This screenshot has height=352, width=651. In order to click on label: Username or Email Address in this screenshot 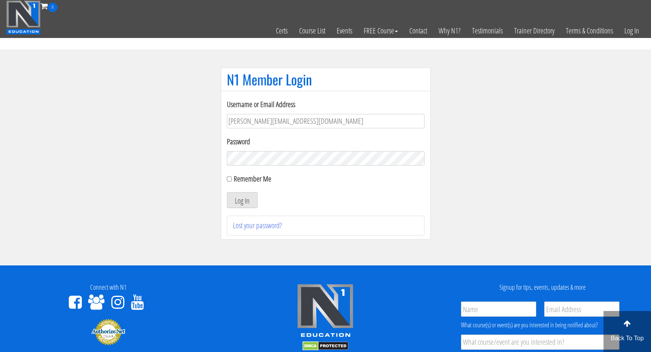, I will do `click(326, 104)`.